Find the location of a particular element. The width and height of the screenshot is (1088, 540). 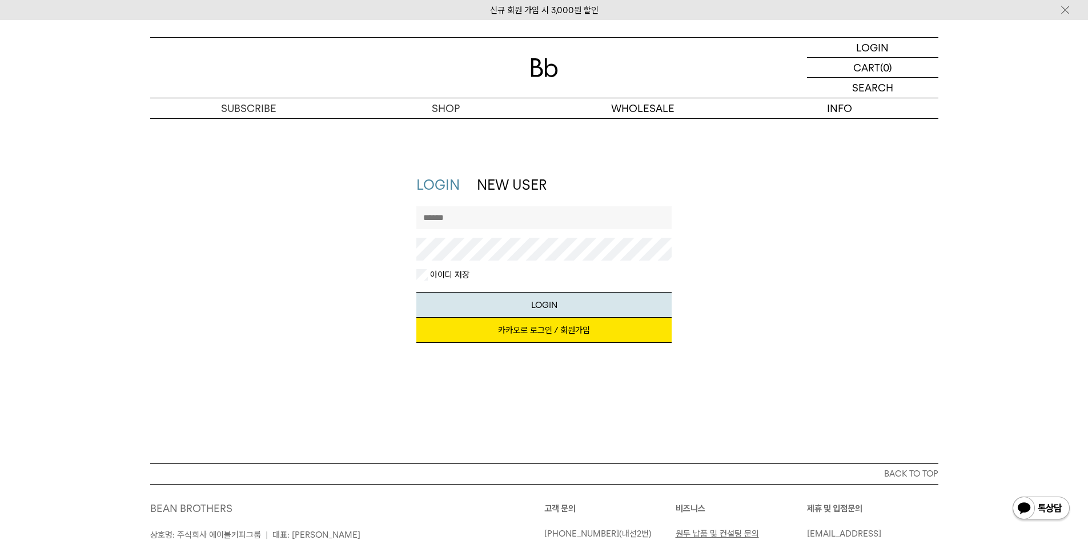

img: 카카오톡 채널 1:1 채팅 버튼 is located at coordinates (1041, 509).